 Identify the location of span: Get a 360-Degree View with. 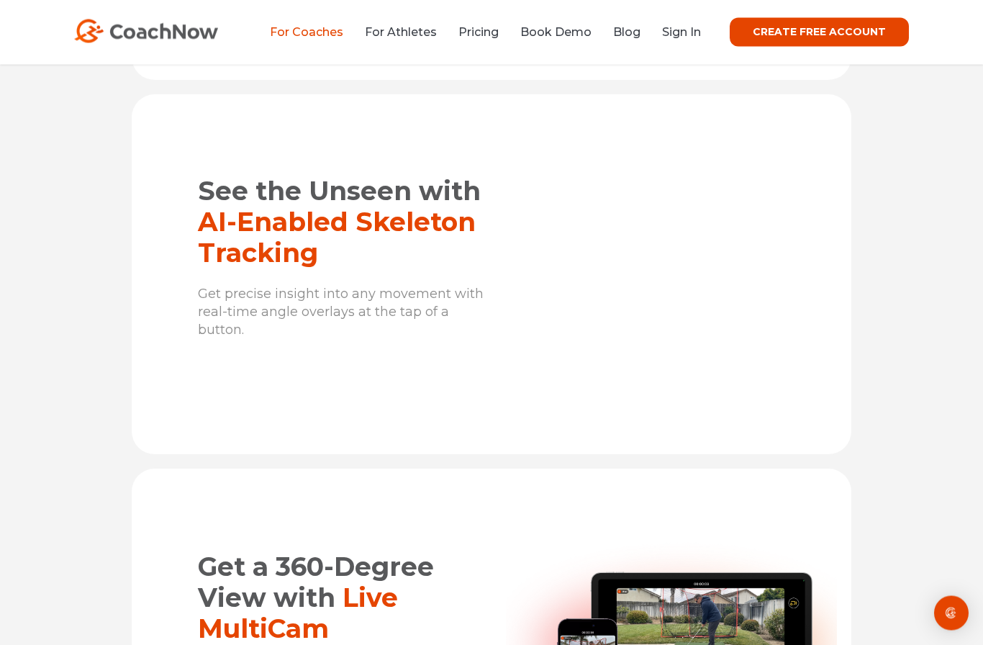
(316, 582).